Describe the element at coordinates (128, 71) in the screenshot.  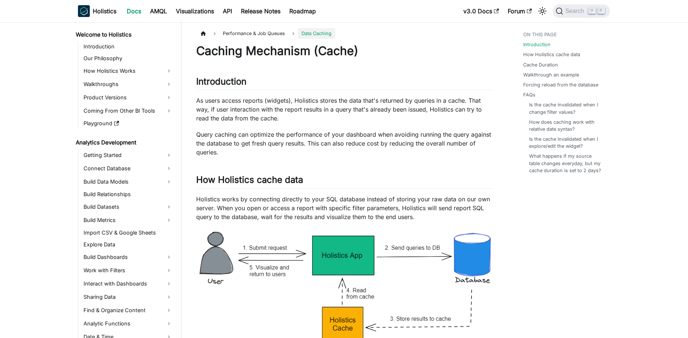
I see `a: How Holistics Works` at that location.